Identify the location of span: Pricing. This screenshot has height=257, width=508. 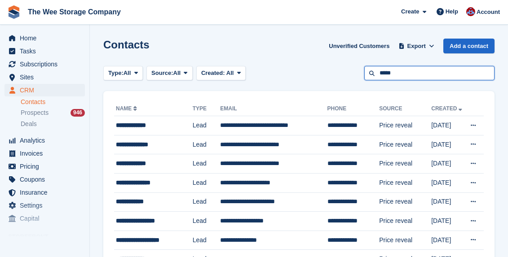
(47, 167).